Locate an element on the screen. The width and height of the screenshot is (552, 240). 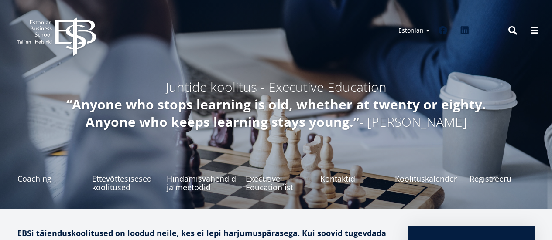
span: Koolituskalender is located at coordinates (427, 179).